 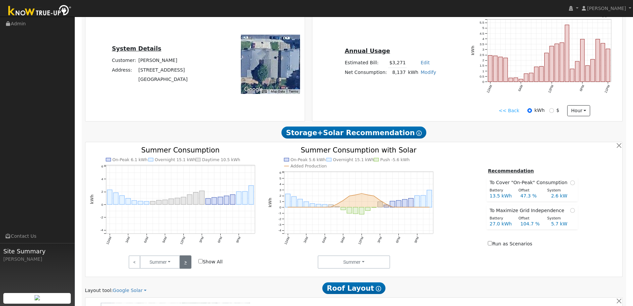 I want to click on text: 4.5, so click(x=483, y=33).